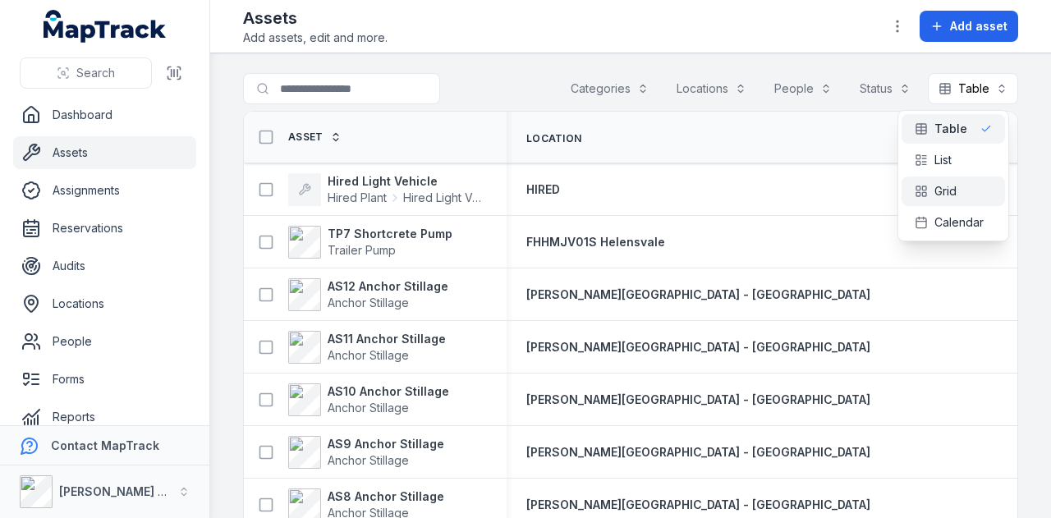 The height and width of the screenshot is (518, 1051). I want to click on button: Table, so click(973, 89).